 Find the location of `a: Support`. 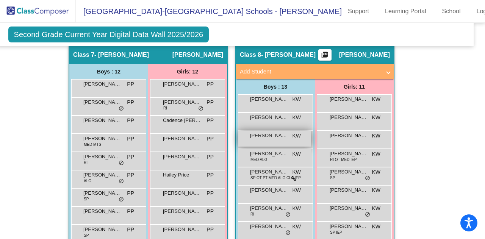

a: Support is located at coordinates (358, 11).